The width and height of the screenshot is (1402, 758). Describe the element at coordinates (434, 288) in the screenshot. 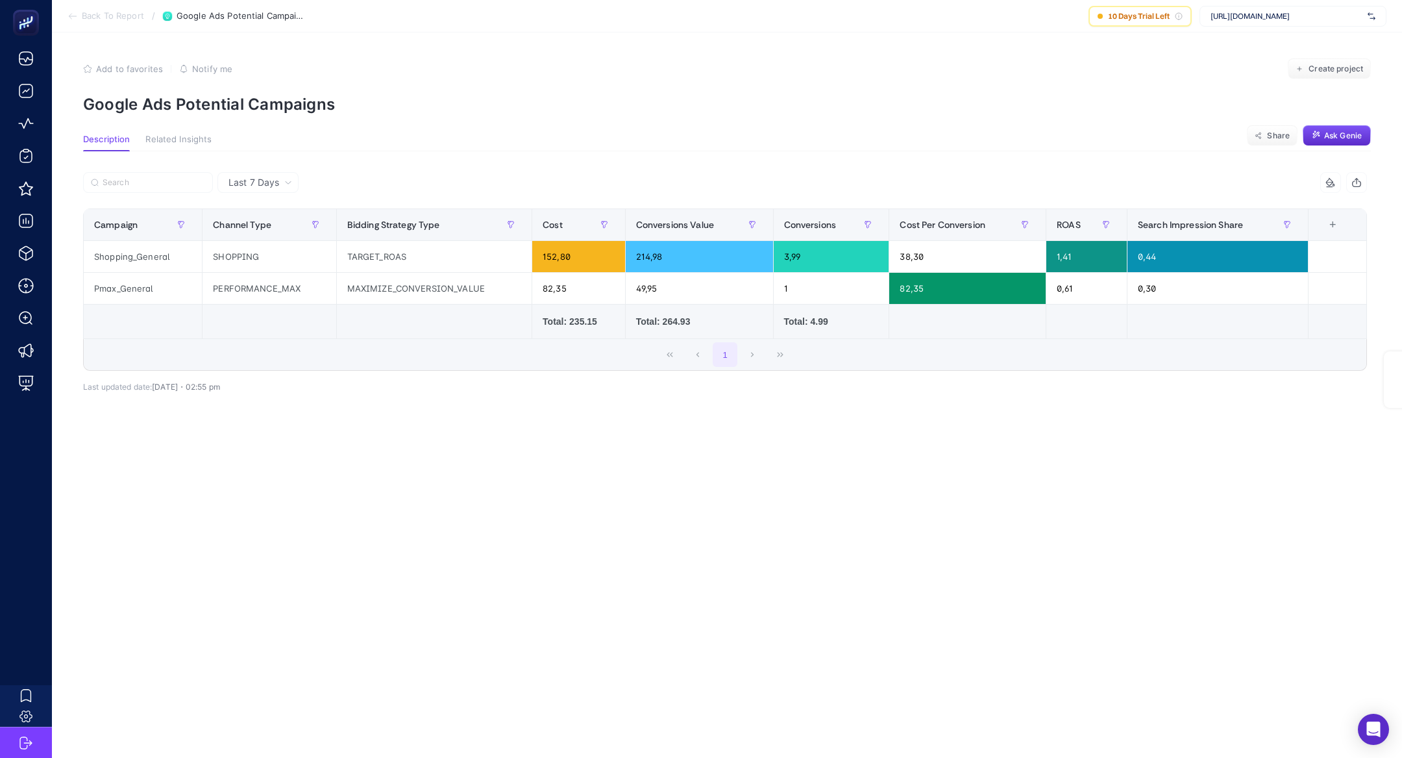

I see `div: MAXIMIZE_CONVERSION_VALUE` at that location.